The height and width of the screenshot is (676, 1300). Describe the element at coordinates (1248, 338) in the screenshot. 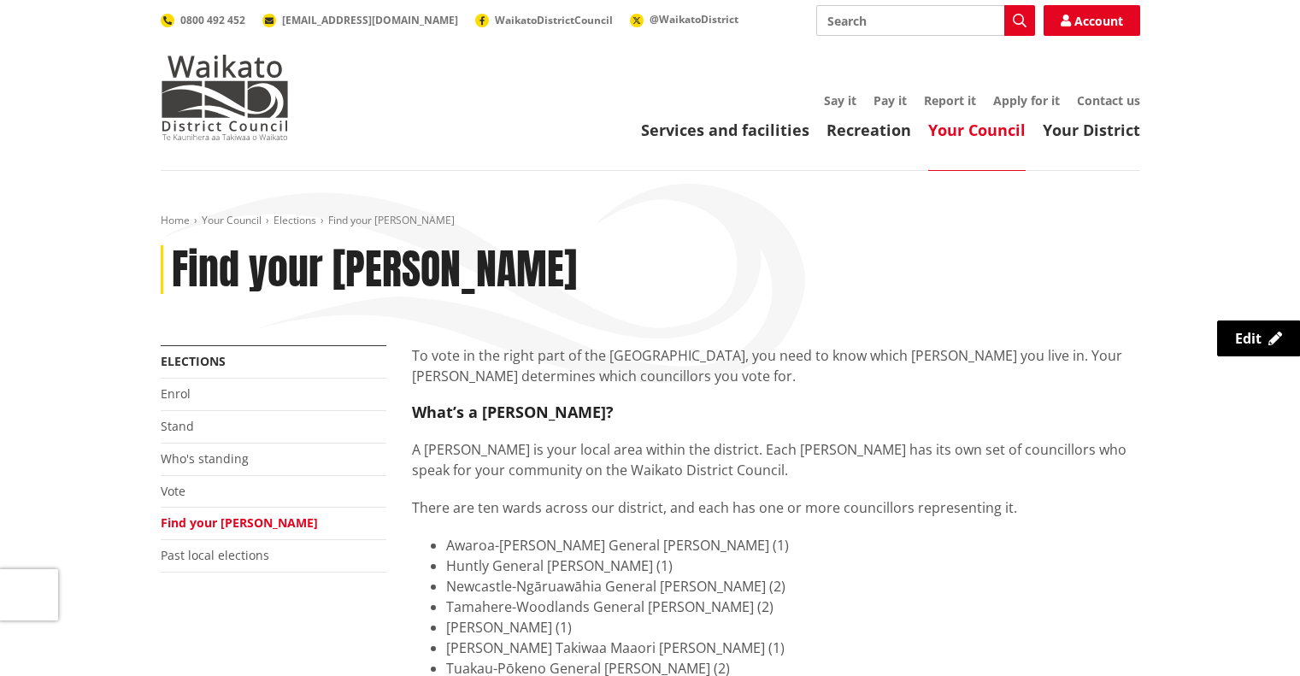

I see `span: Edit` at that location.